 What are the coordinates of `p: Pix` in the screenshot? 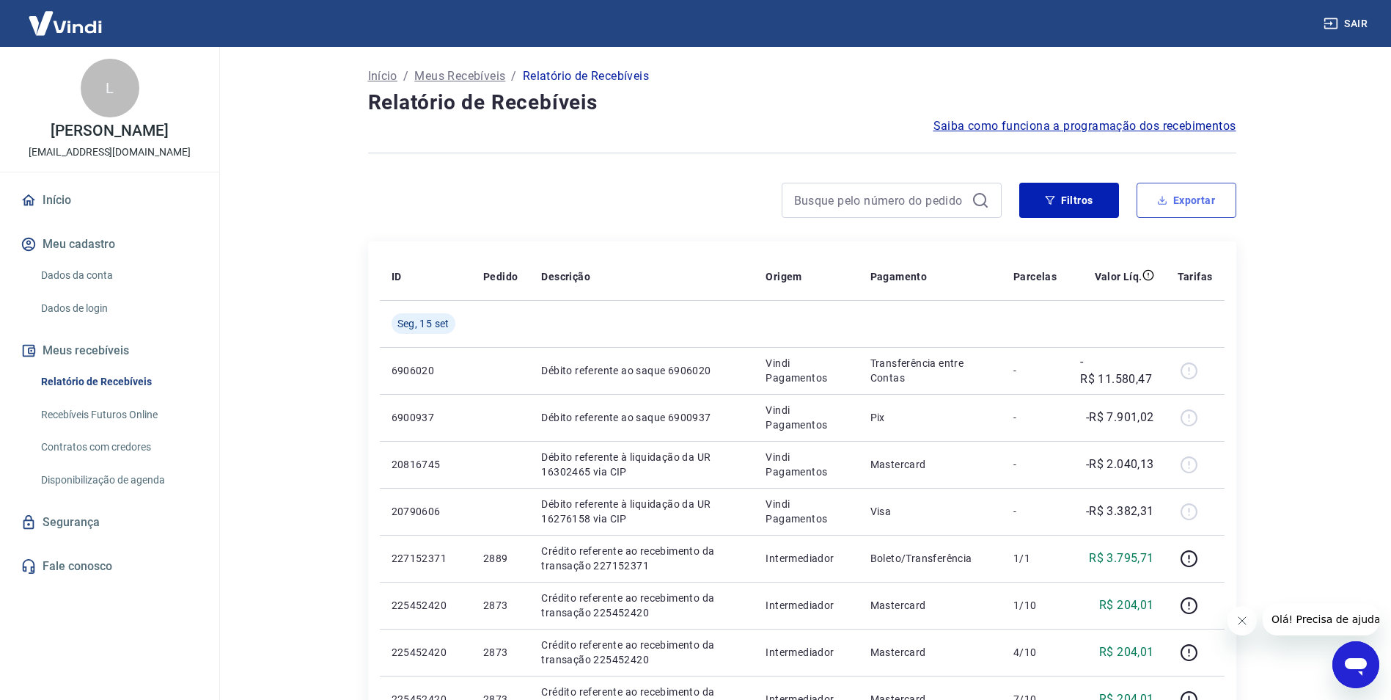 It's located at (930, 417).